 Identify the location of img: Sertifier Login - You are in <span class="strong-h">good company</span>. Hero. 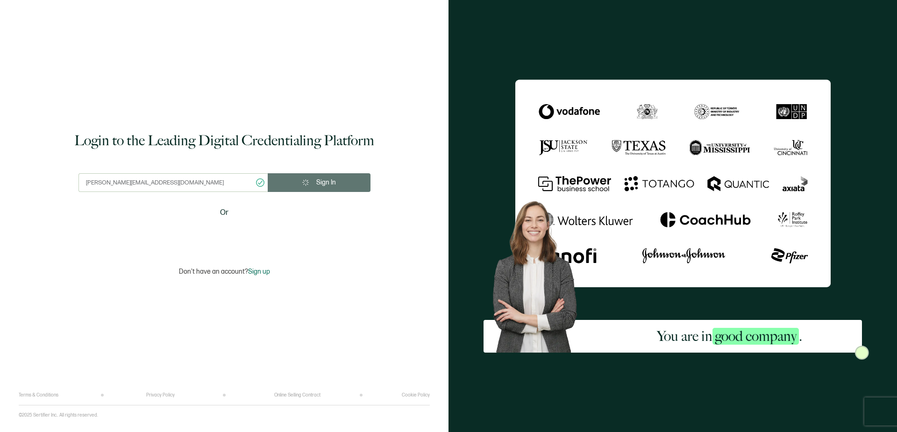
(540, 273).